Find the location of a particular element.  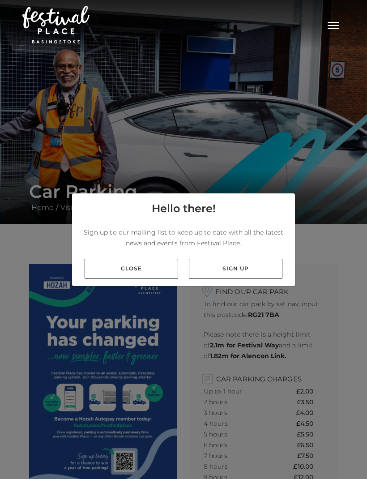

h4: Hello there! is located at coordinates (184, 209).